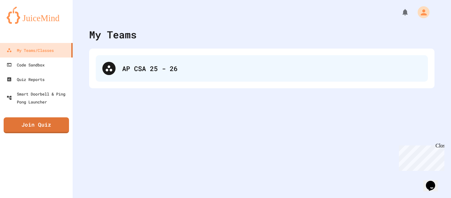 The image size is (451, 198). What do you see at coordinates (38, 98) in the screenshot?
I see `div: Smart Doorbell & Ping Pong Launcher` at bounding box center [38, 98].